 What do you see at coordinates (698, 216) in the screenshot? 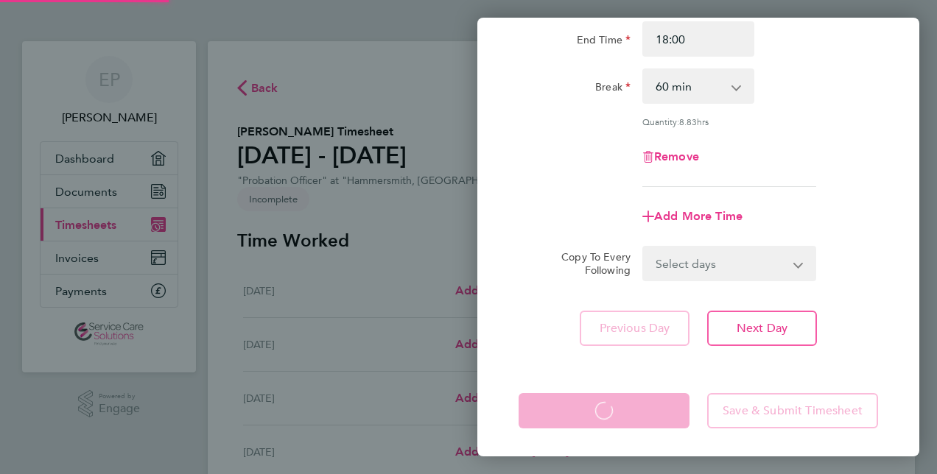
I see `span: Add More Time` at bounding box center [698, 216].